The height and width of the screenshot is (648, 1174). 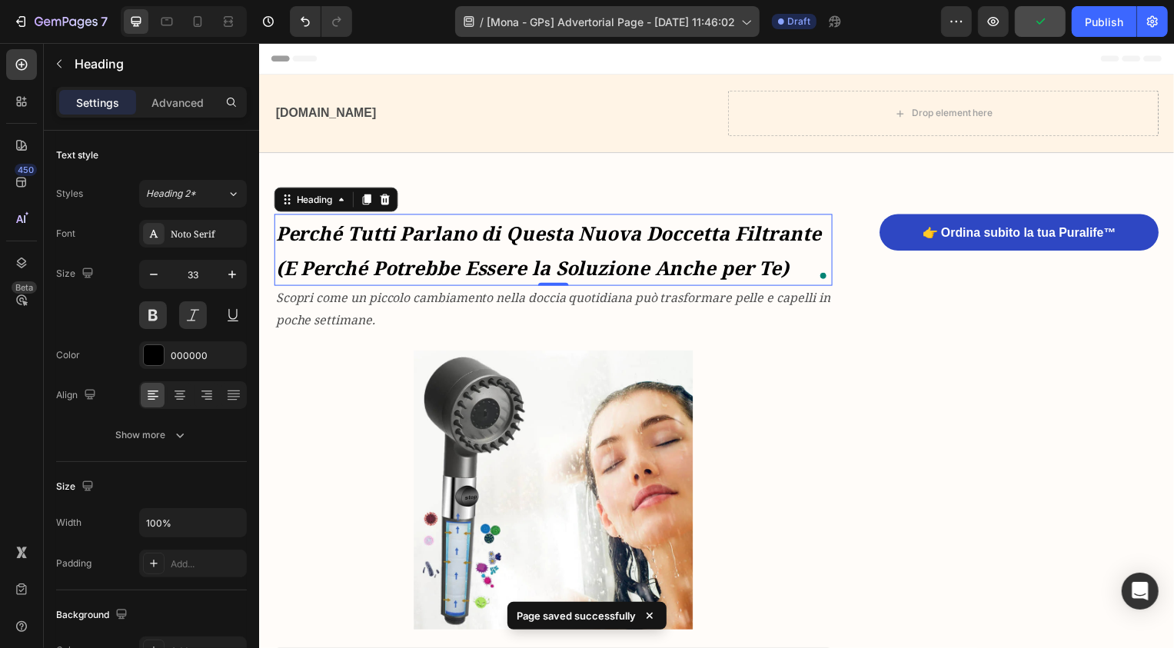 What do you see at coordinates (207, 565) in the screenshot?
I see `div: Add...` at bounding box center [207, 565].